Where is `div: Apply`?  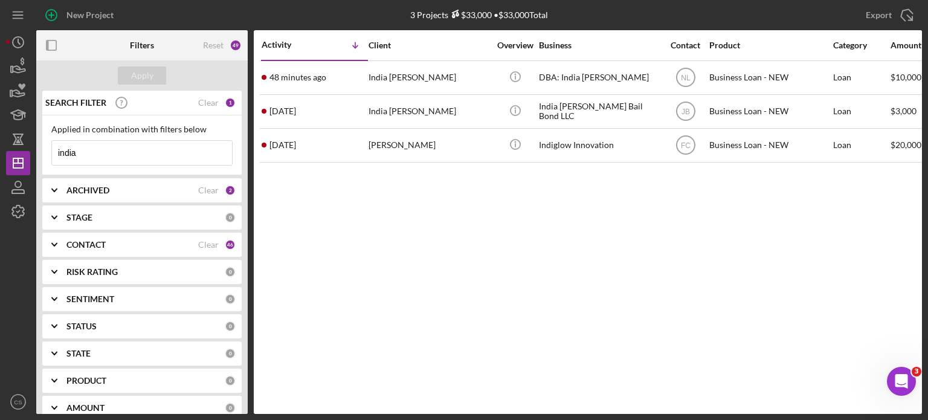 div: Apply is located at coordinates (142, 76).